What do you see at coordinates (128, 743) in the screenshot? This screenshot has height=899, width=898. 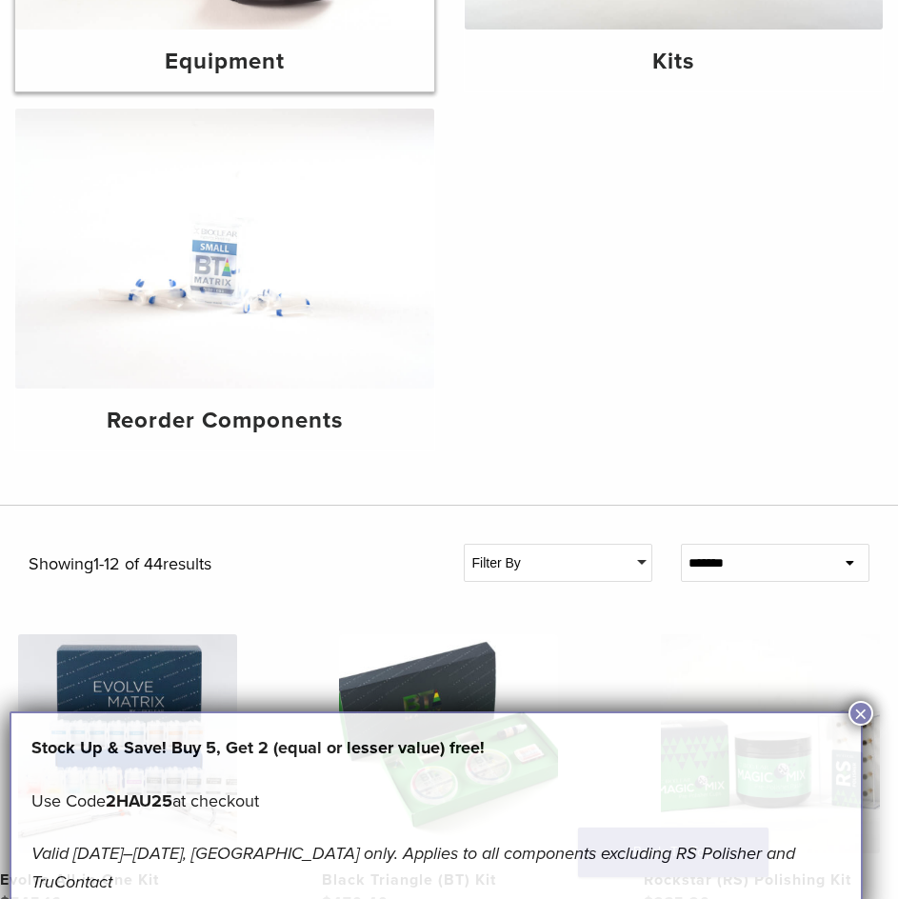 I see `img: Evolve All-in-One Kit` at bounding box center [128, 743].